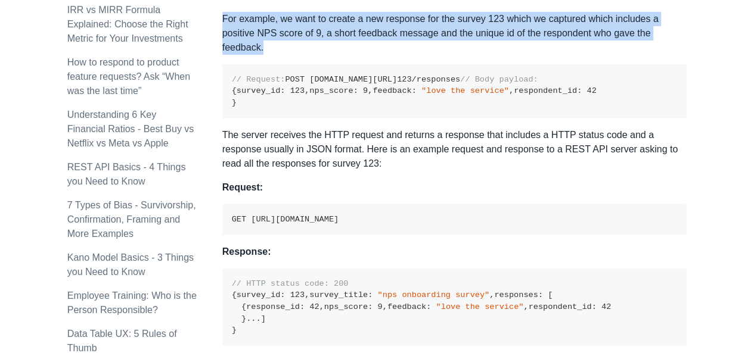 This screenshot has height=353, width=754. Describe the element at coordinates (455, 150) in the screenshot. I see `p: The server receives the HTTP request and returns a response that includes a HTTP status code and ...` at that location.